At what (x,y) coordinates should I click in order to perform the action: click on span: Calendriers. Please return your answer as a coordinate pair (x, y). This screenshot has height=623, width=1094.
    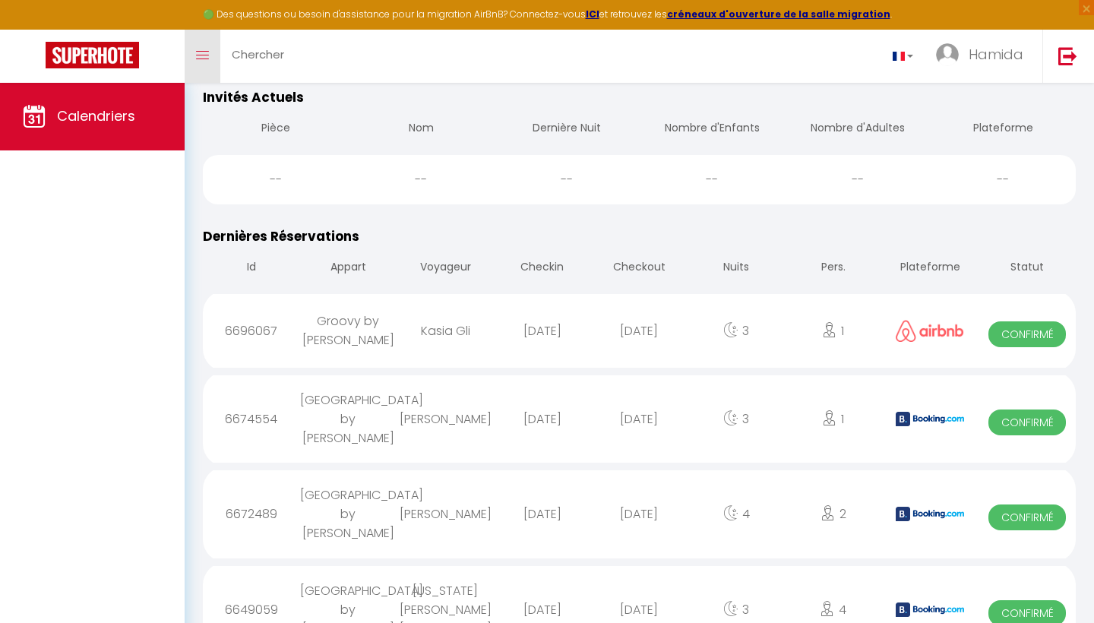
    Looking at the image, I should click on (96, 116).